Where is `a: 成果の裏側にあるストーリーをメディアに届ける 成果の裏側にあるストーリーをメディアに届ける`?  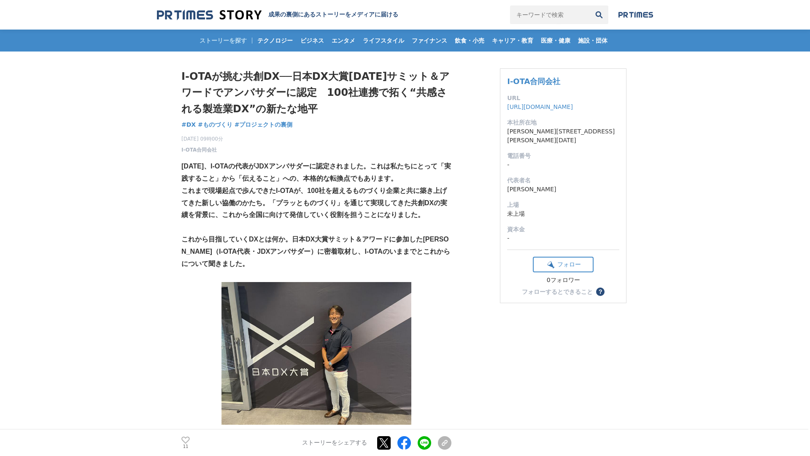
a: 成果の裏側にあるストーリーをメディアに届ける 成果の裏側にあるストーリーをメディアに届ける is located at coordinates (278, 15).